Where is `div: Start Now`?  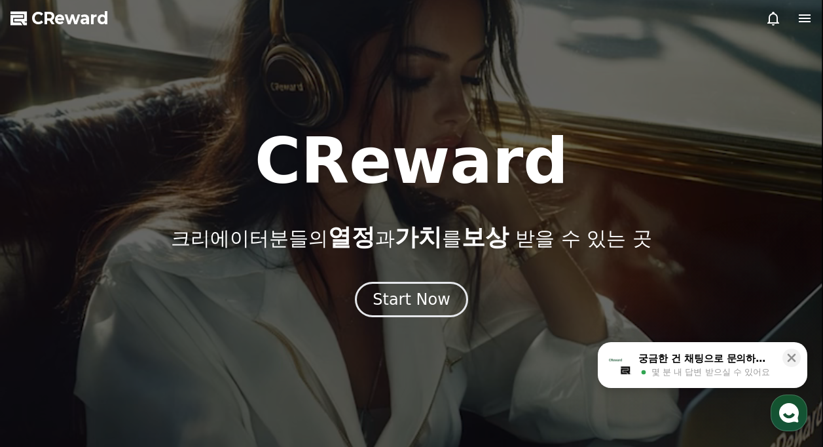
div: Start Now is located at coordinates (411, 299).